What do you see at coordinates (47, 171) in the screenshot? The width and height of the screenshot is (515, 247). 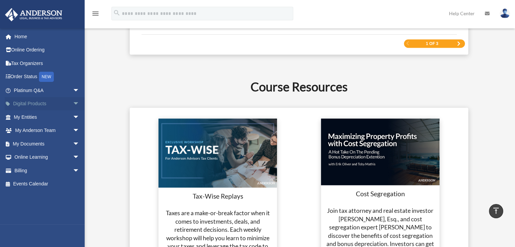 I see `a: Billingarrow_drop_down` at bounding box center [47, 171].